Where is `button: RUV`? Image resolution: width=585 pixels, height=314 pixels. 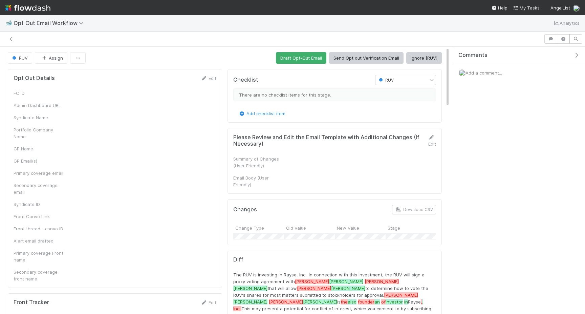
button: RUV is located at coordinates (20, 58).